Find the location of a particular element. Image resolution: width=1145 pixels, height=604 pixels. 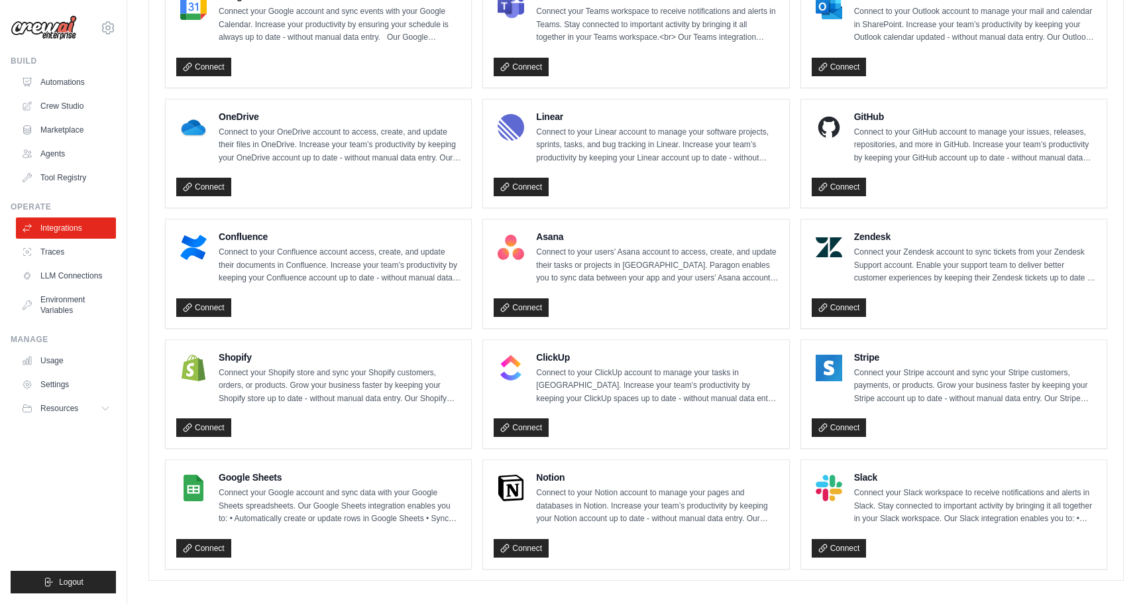

a: Environment Variables is located at coordinates (66, 305).